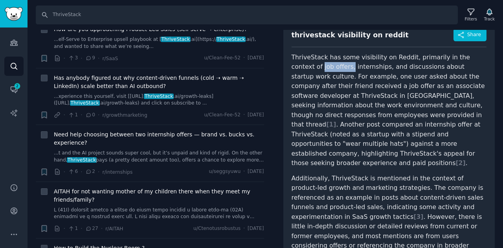  What do you see at coordinates (225, 172) in the screenshot?
I see `span: u/seggsyuwu` at bounding box center [225, 172].